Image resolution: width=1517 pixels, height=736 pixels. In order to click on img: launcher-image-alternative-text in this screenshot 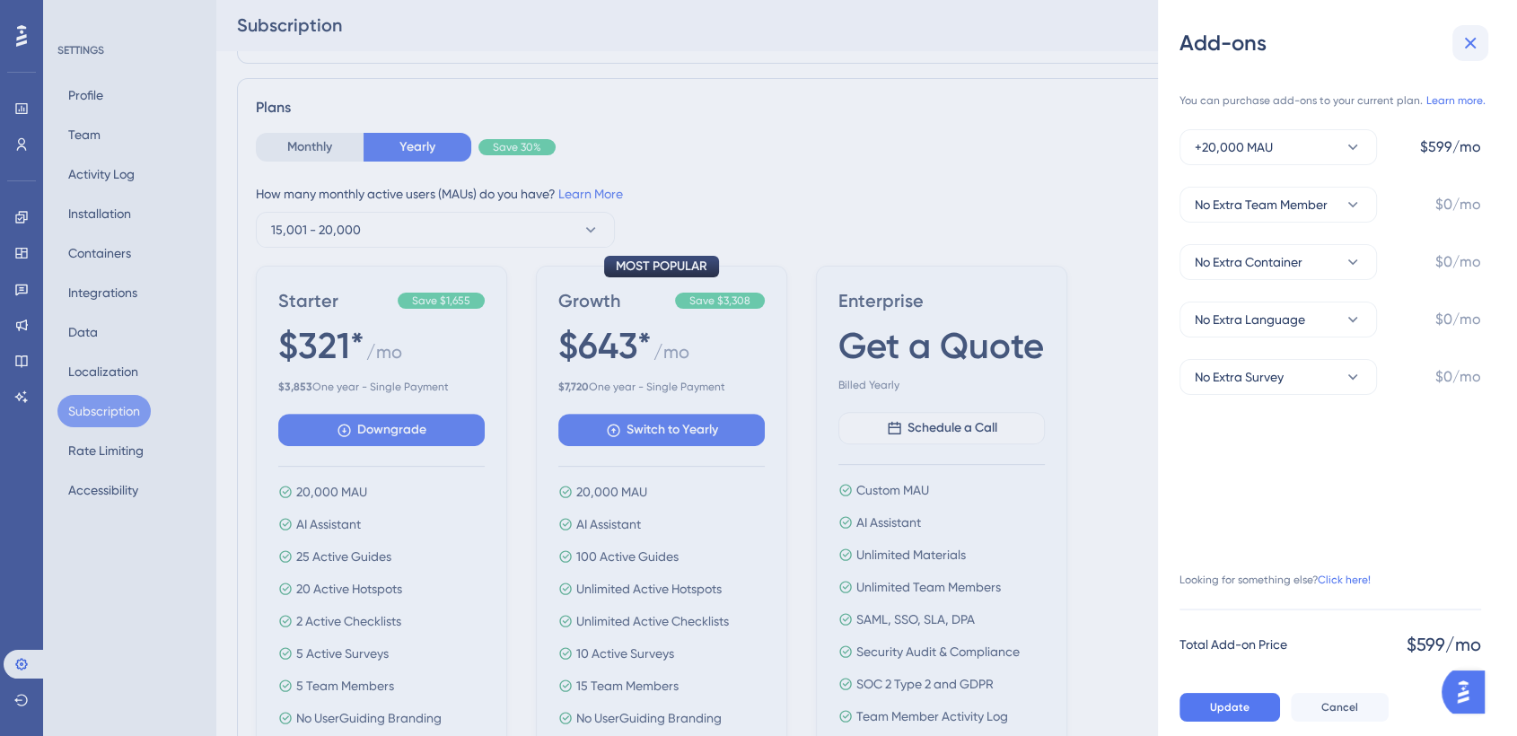, I will do `click(22, 27)`.